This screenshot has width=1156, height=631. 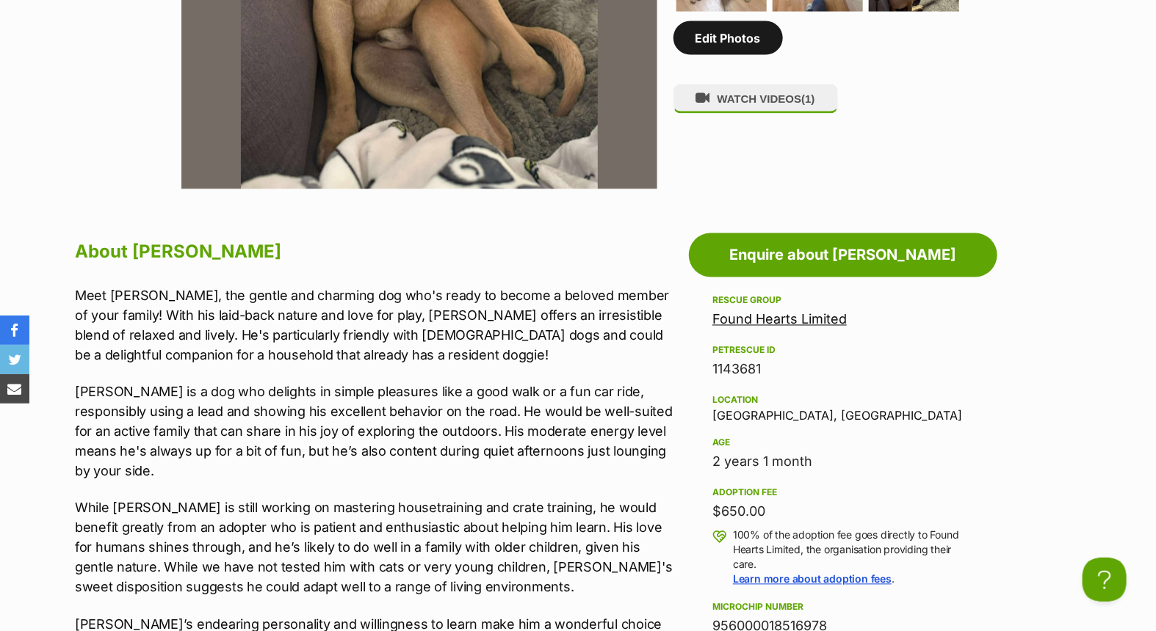 I want to click on span: (1), so click(x=808, y=98).